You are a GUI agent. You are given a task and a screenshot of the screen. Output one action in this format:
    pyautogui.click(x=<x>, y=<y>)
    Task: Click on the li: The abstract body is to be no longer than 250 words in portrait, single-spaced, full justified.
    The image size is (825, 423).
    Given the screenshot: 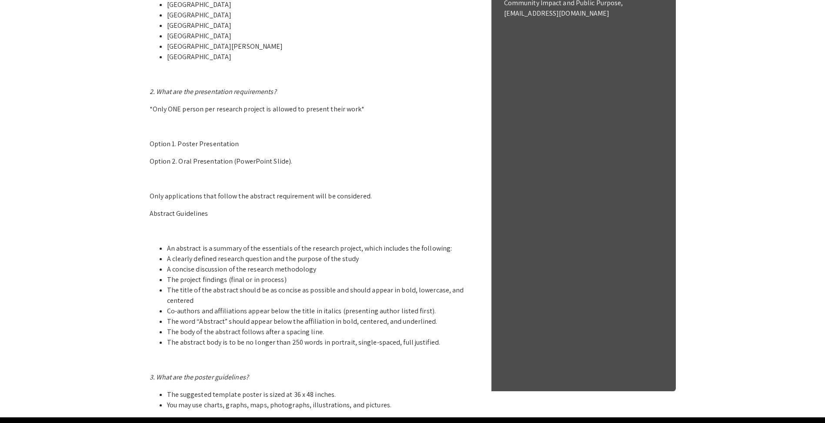 What is the action you would take?
    pyautogui.click(x=321, y=342)
    